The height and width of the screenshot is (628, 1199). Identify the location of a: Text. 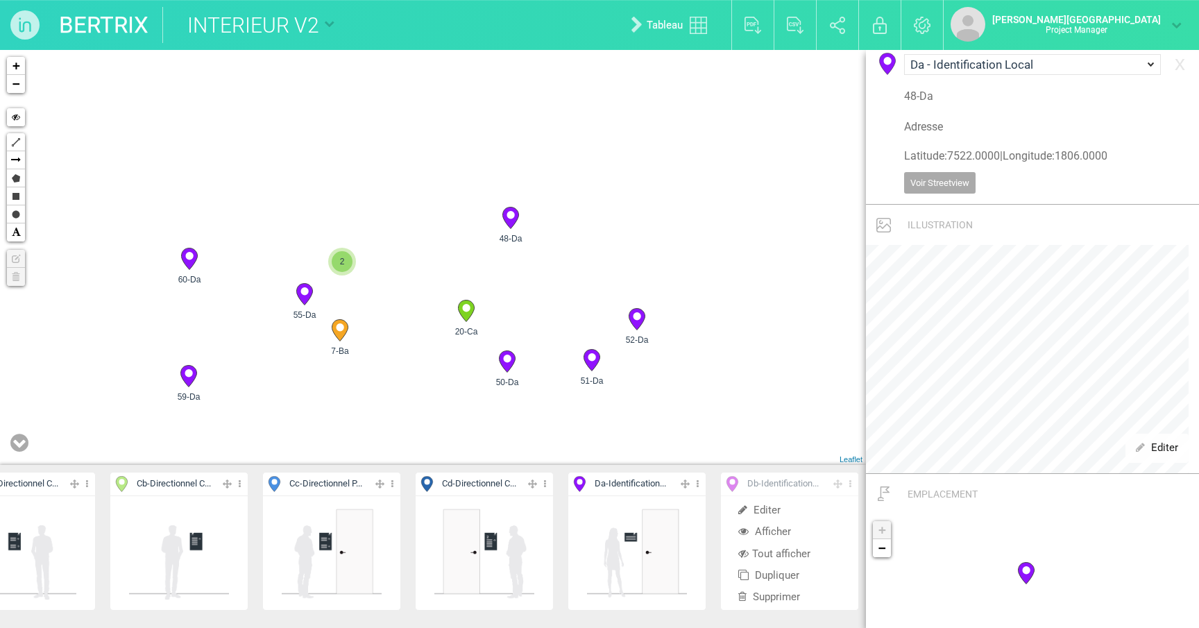
(16, 232).